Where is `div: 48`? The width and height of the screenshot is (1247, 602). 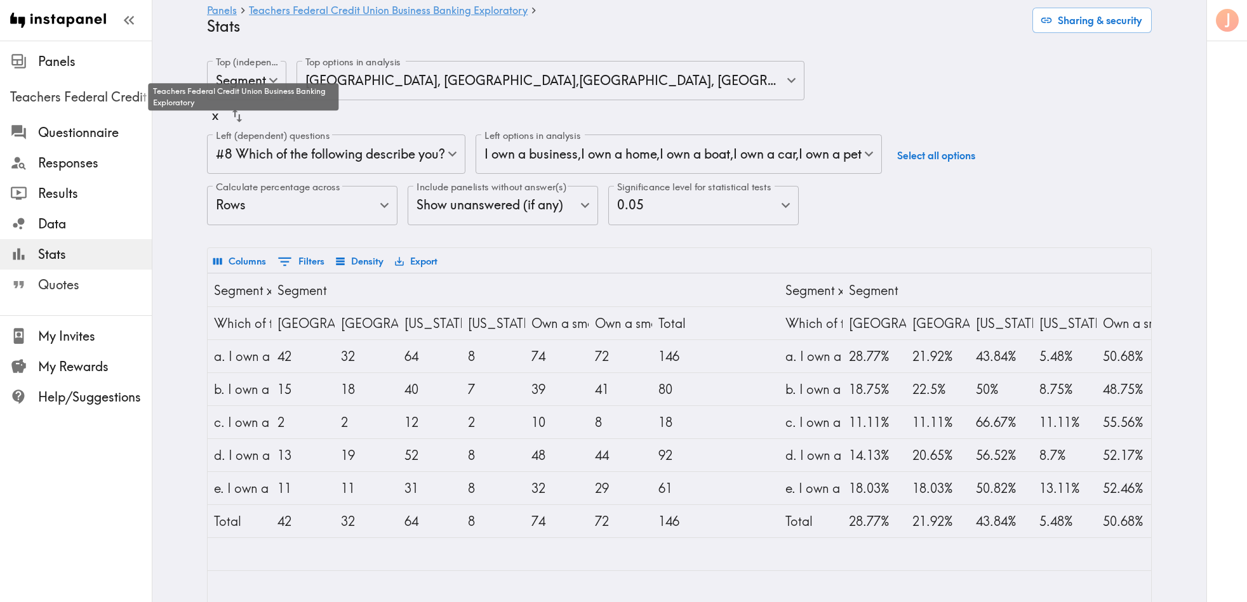 div: 48 is located at coordinates (557, 455).